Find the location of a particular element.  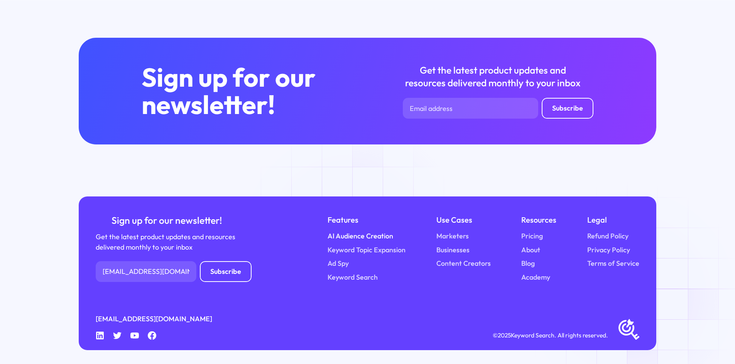

a: Businesses is located at coordinates (453, 250).